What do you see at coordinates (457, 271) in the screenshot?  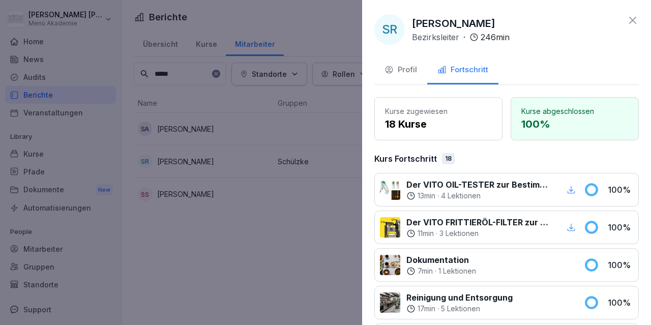 I see `p: 1 Lektionen` at bounding box center [457, 271].